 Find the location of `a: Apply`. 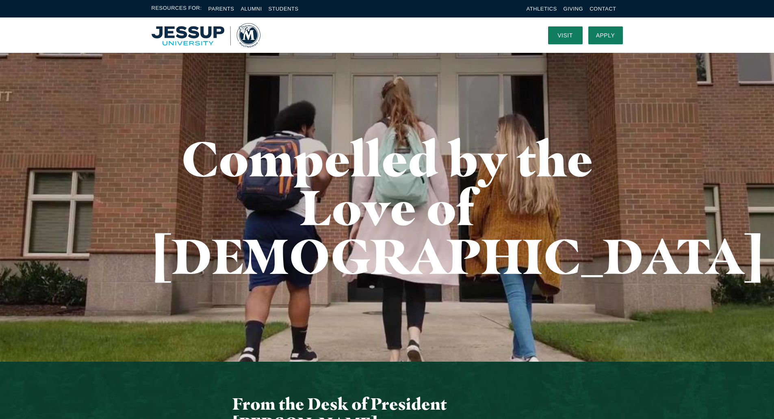

a: Apply is located at coordinates (606, 35).